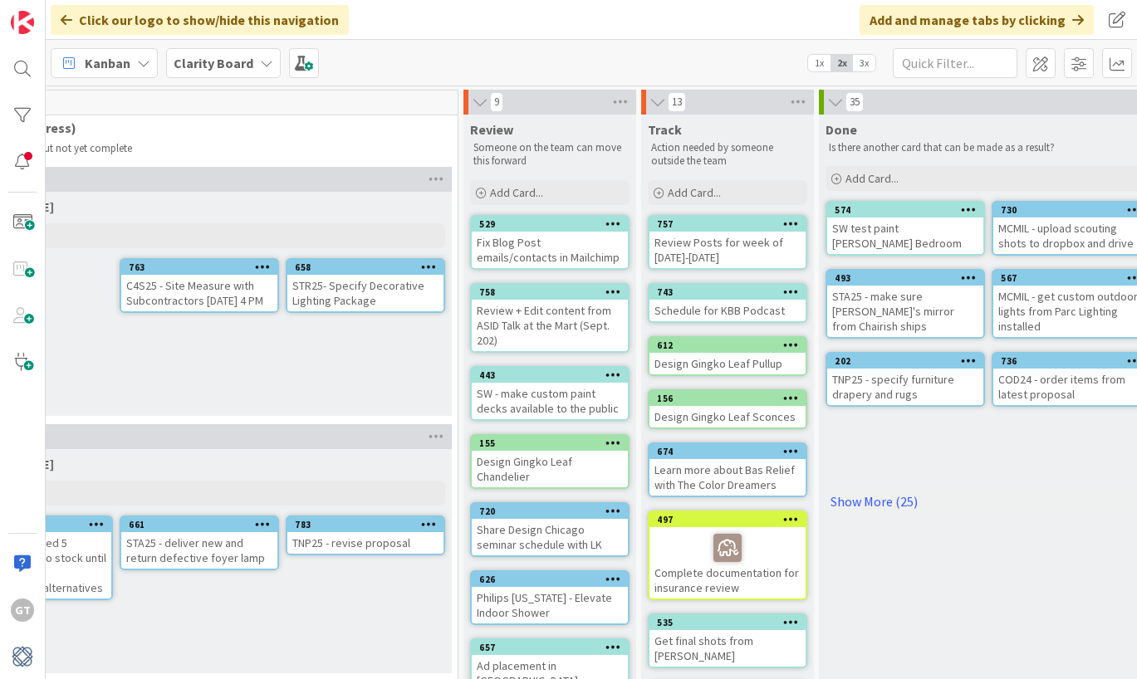 Image resolution: width=1137 pixels, height=679 pixels. I want to click on span: Track, so click(664, 130).